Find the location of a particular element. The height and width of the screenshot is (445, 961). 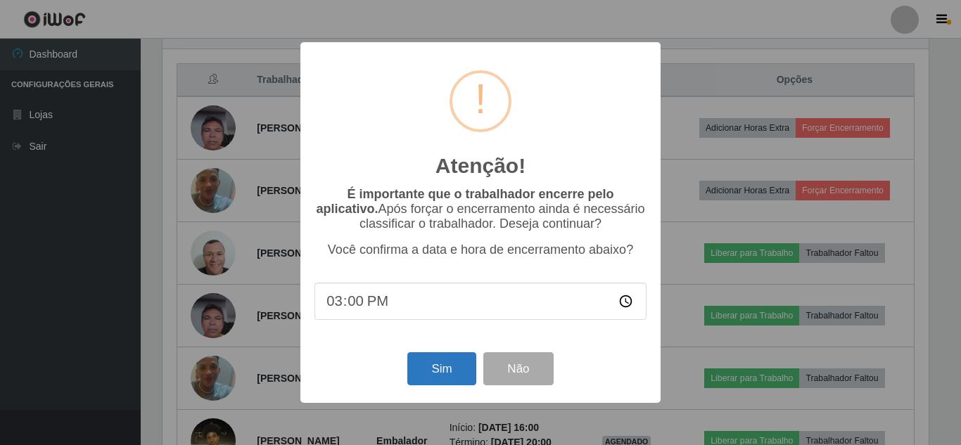

button: Não is located at coordinates (518, 368).